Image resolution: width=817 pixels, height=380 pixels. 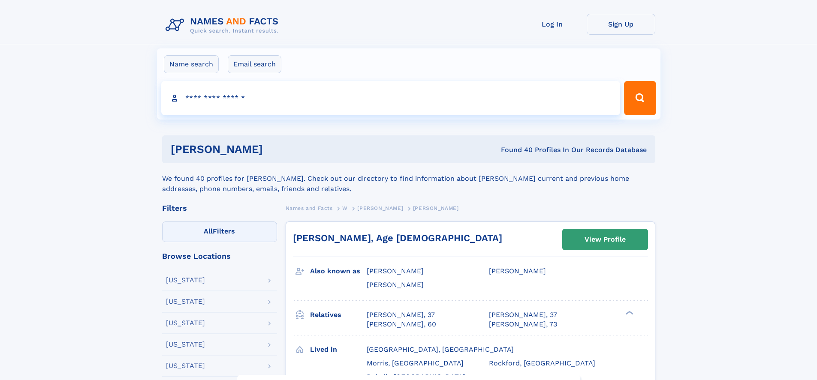 I want to click on a: W, so click(x=345, y=208).